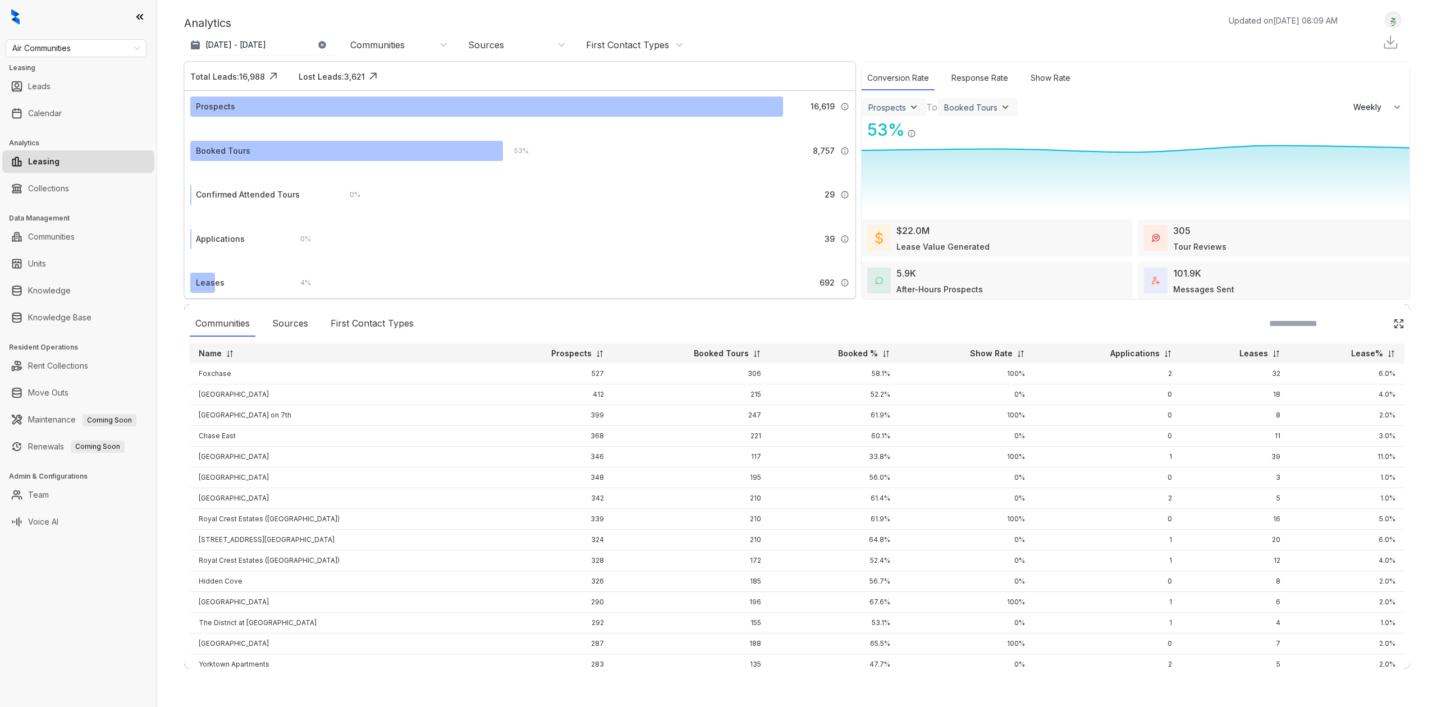  What do you see at coordinates (692, 602) in the screenshot?
I see `td: 196` at bounding box center [692, 602].